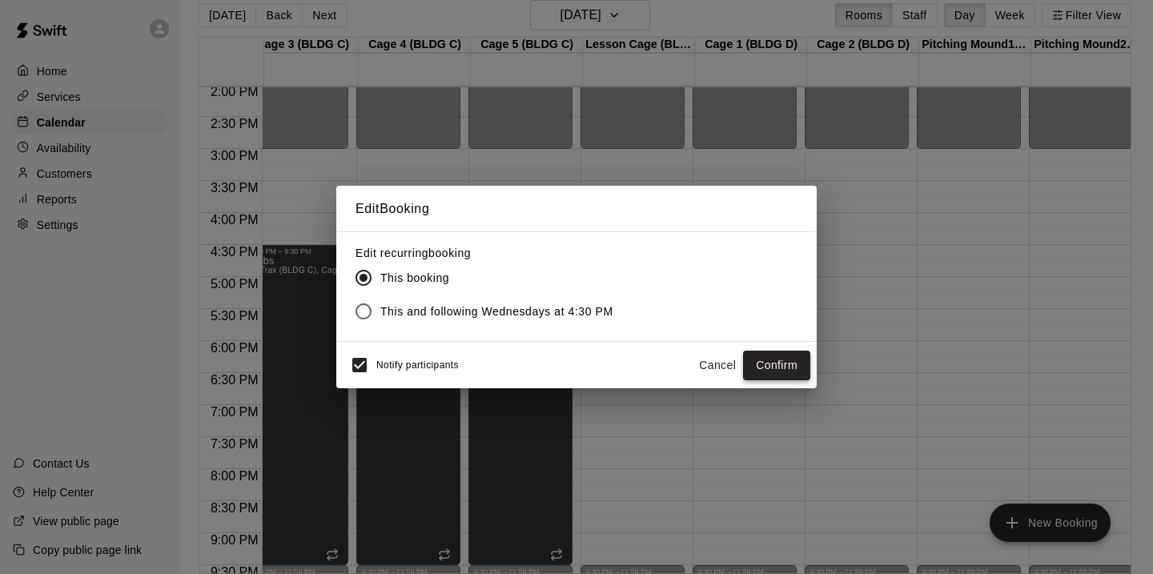 This screenshot has height=574, width=1153. I want to click on h2: Edit Booking, so click(577, 209).